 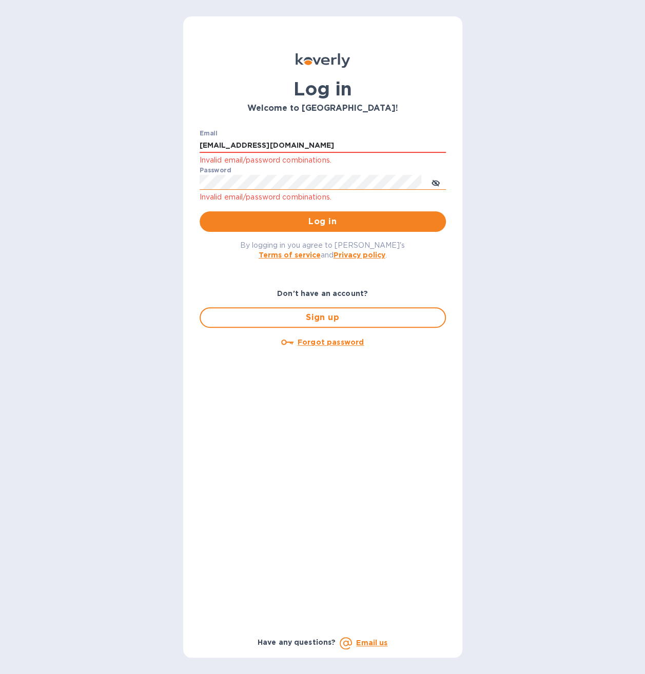 What do you see at coordinates (323, 89) in the screenshot?
I see `h1: Log in` at bounding box center [323, 89].